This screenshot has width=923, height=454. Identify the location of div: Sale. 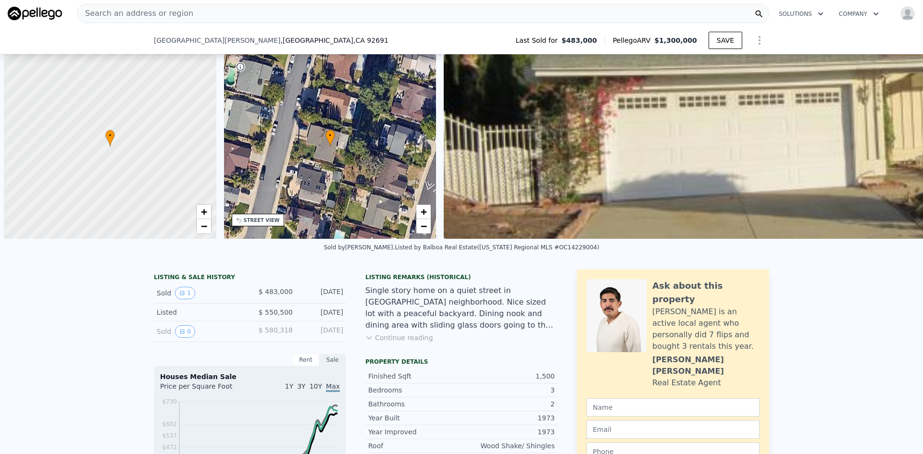
(333, 360).